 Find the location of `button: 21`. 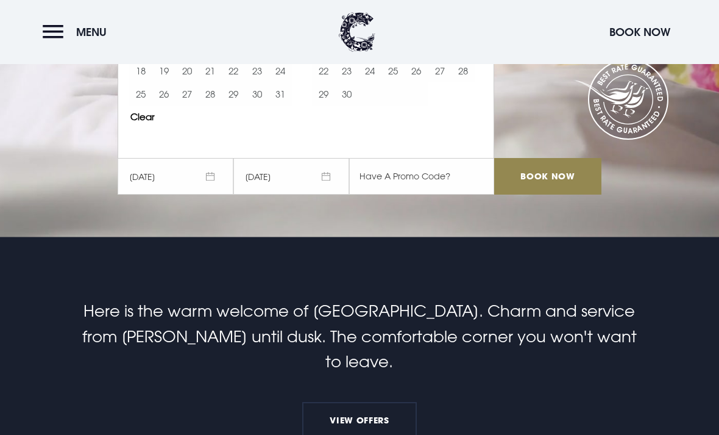

button: 21 is located at coordinates (210, 71).